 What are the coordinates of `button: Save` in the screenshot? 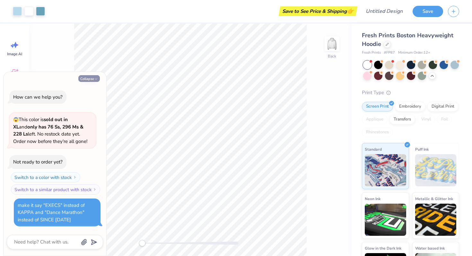 It's located at (427, 11).